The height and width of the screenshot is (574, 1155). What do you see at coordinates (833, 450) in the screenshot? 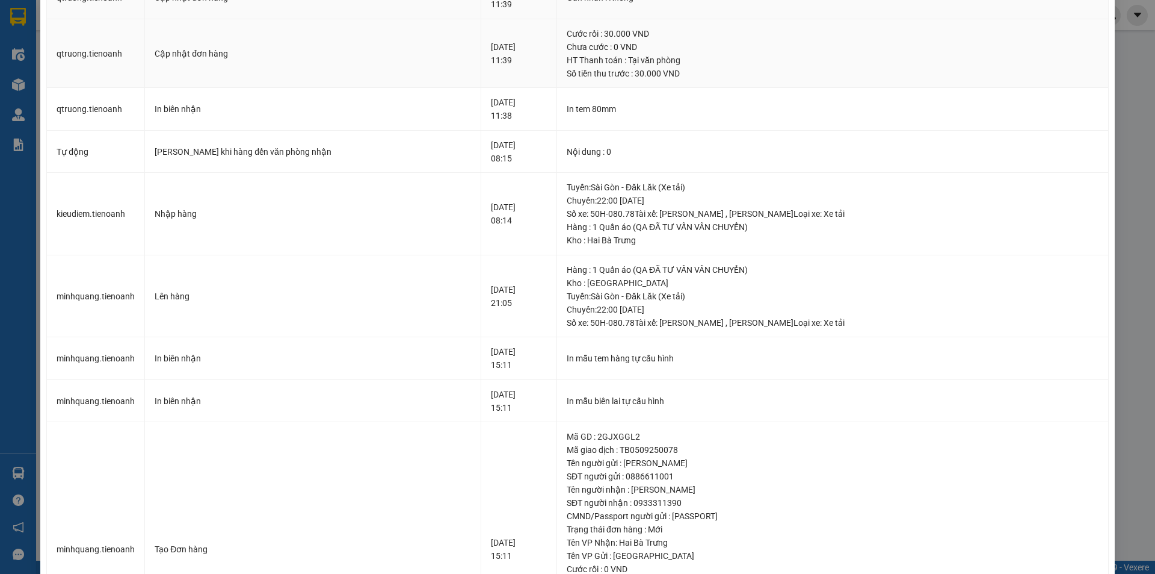
I see `div: Mã giao dịch : TB0509250078` at bounding box center [833, 450].